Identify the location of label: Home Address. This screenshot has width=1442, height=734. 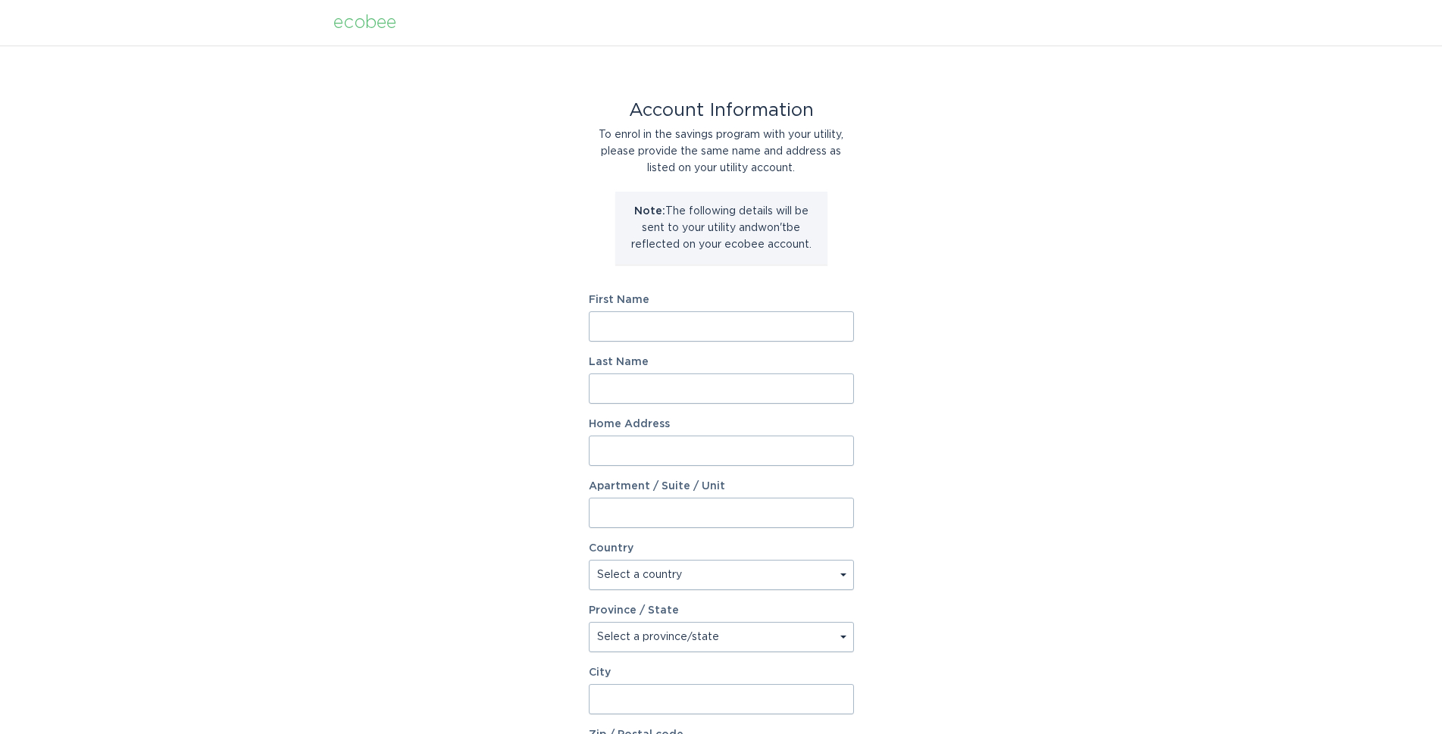
(722, 424).